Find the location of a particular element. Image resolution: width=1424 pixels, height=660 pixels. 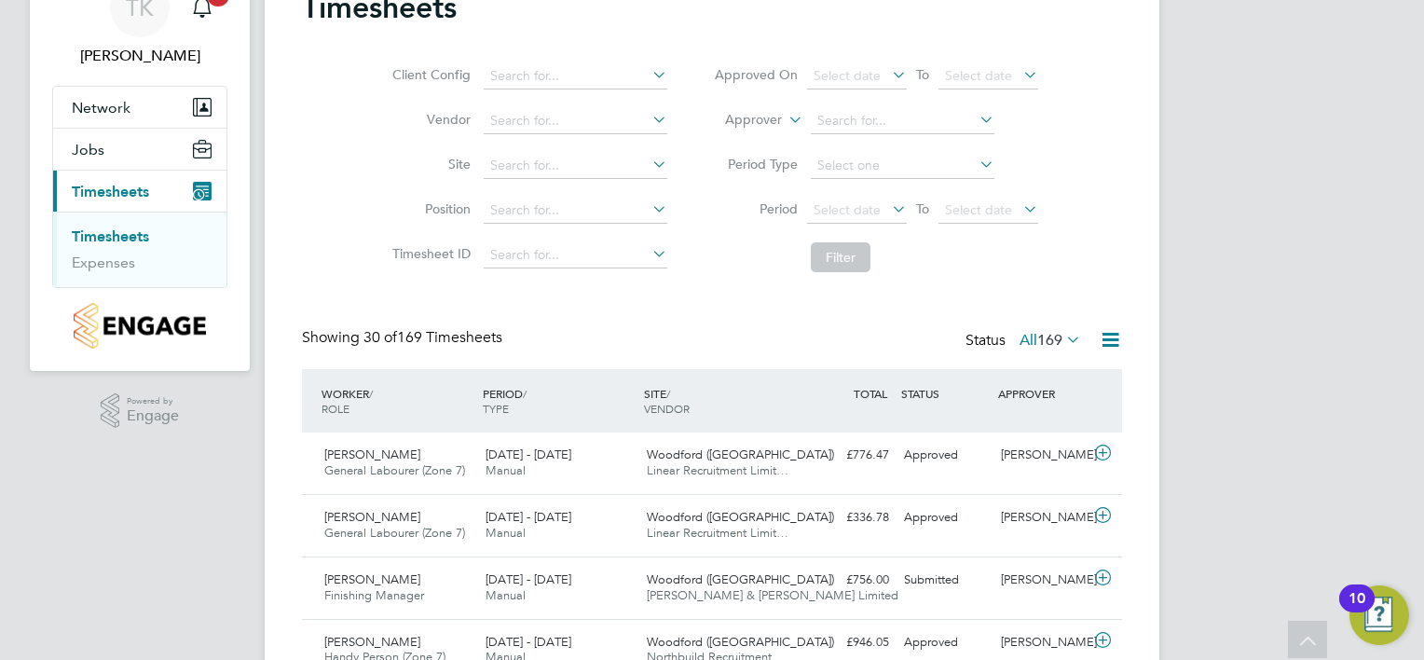

span: 169 Timesheets is located at coordinates (432, 337).